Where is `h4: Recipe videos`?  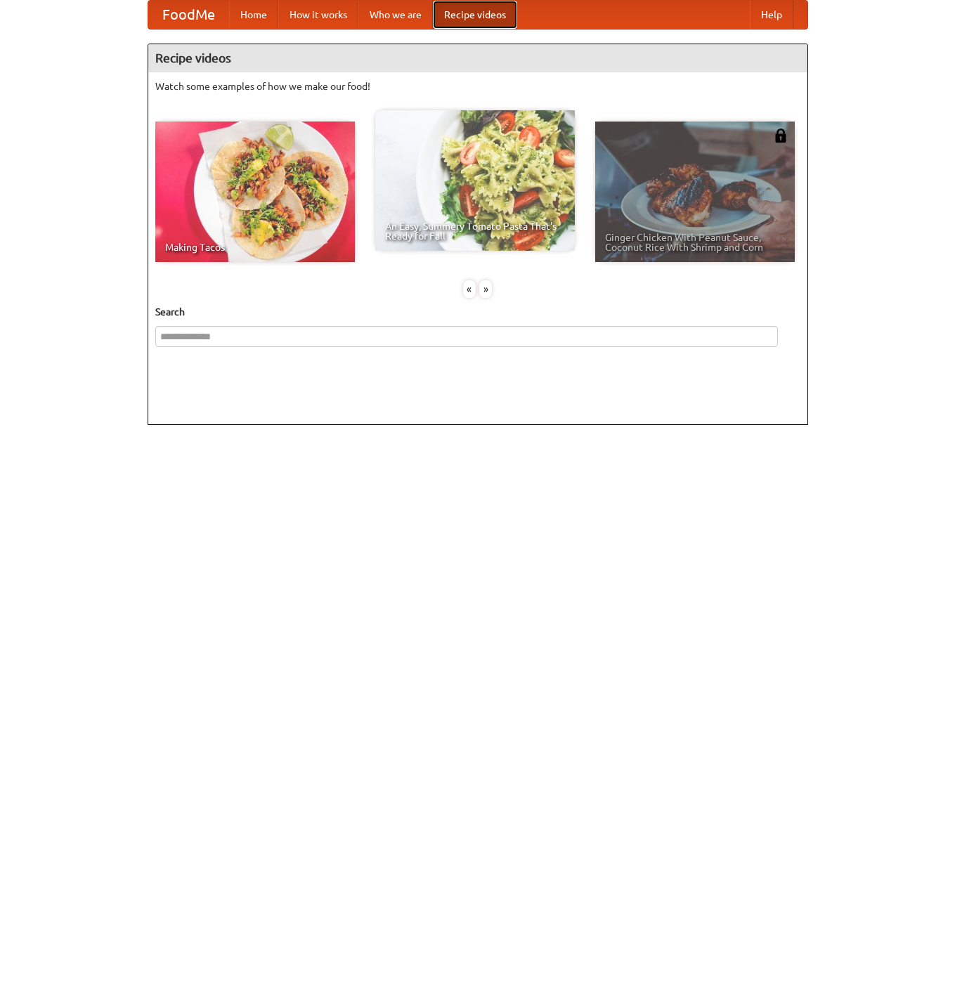
h4: Recipe videos is located at coordinates (478, 58).